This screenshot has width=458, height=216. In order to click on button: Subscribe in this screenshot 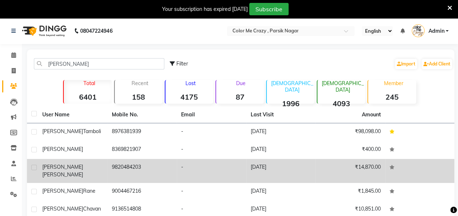, I will do `click(269, 9)`.